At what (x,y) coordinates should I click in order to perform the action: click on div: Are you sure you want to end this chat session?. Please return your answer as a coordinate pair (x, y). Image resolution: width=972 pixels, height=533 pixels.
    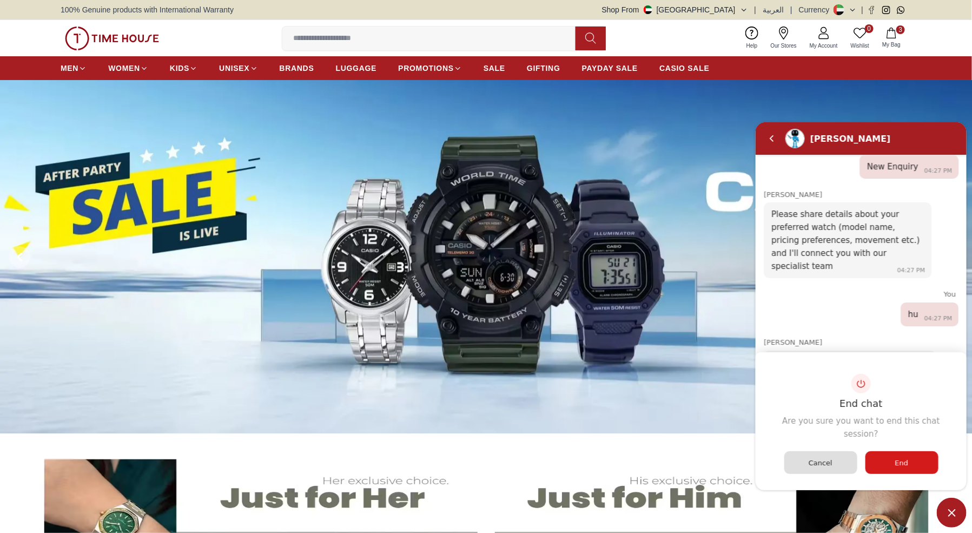
    Looking at the image, I should click on (108, 308).